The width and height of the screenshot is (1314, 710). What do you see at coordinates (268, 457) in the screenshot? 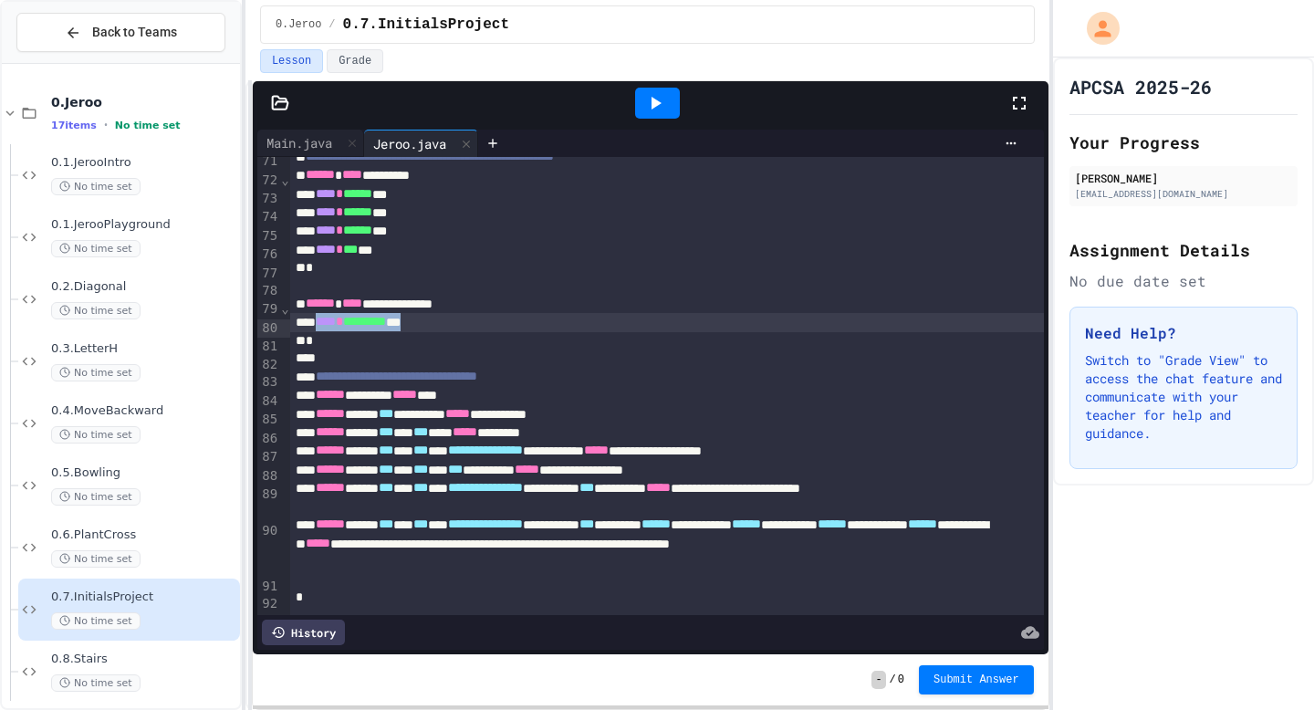
I see `div: 87` at bounding box center [268, 457].